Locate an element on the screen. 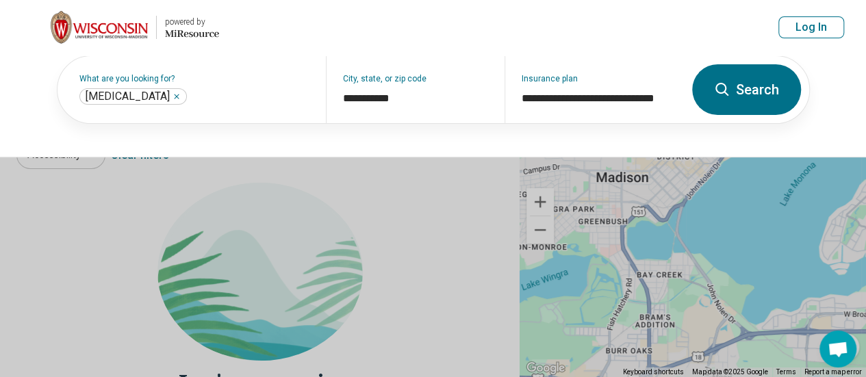  img: University of Wisconsin-Madison is located at coordinates (99, 27).